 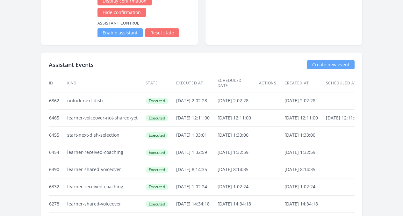 What do you see at coordinates (58, 135) in the screenshot?
I see `td: 6455` at bounding box center [58, 135].